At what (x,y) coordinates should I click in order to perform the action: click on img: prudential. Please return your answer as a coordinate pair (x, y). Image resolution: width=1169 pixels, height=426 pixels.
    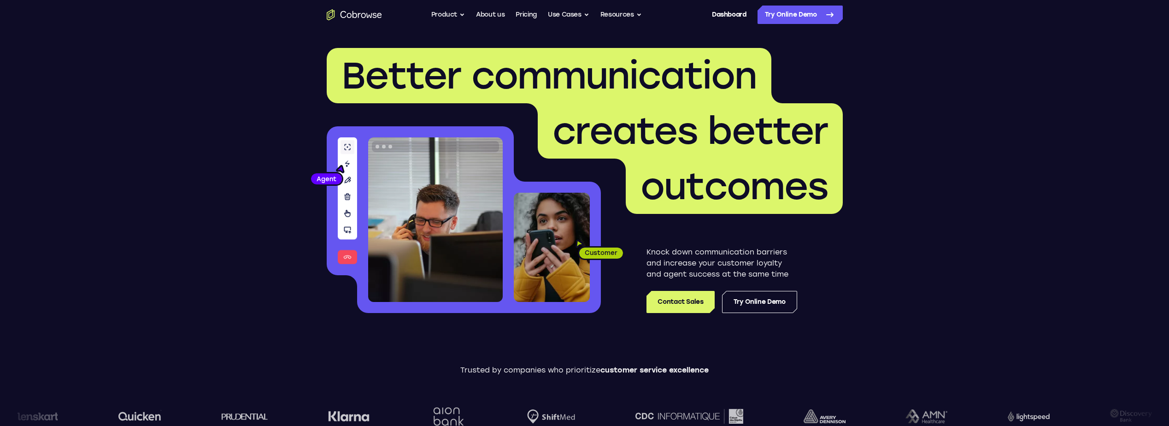
    Looking at the image, I should click on (245, 416).